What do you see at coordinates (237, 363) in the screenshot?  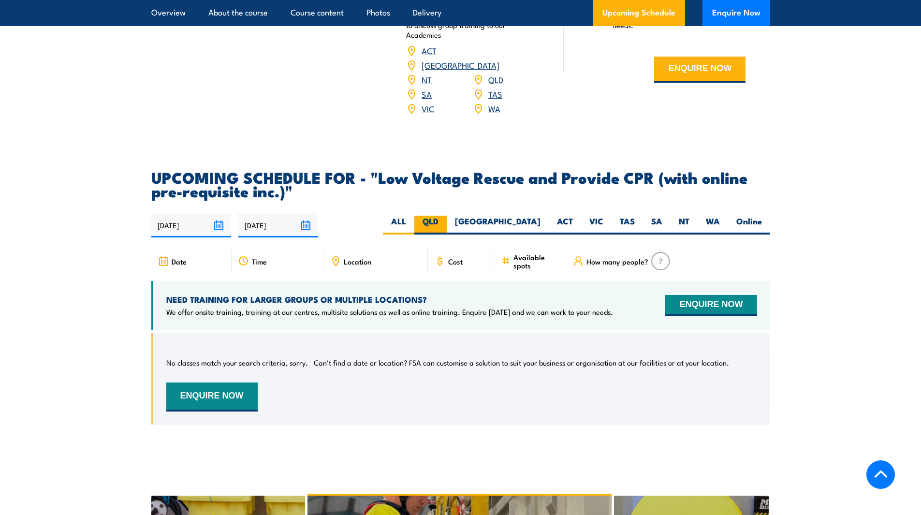 I see `p: No classes match your search criteria, sorry.` at bounding box center [237, 363].